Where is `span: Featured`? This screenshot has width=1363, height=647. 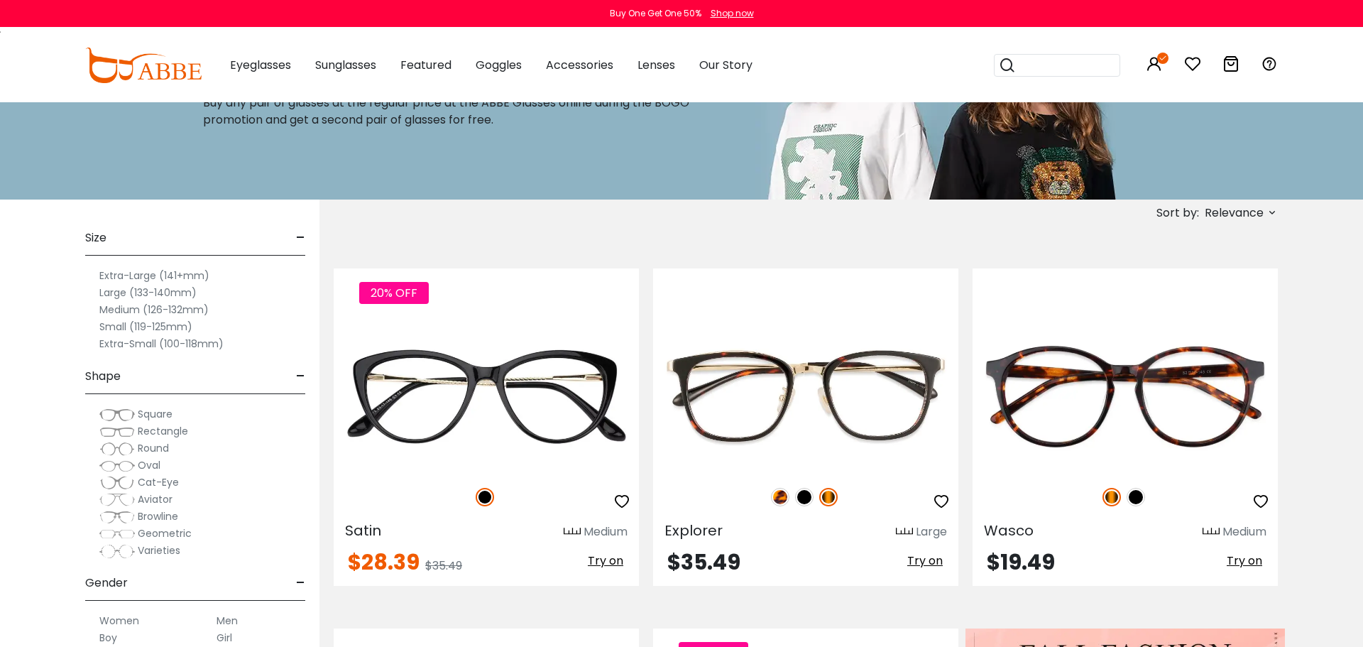
span: Featured is located at coordinates (426, 65).